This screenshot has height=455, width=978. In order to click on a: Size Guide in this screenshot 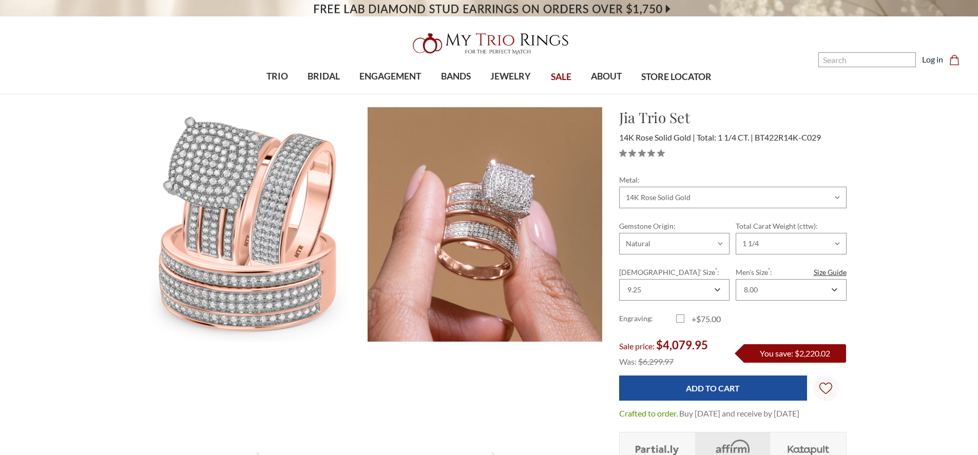, I will do `click(830, 272)`.